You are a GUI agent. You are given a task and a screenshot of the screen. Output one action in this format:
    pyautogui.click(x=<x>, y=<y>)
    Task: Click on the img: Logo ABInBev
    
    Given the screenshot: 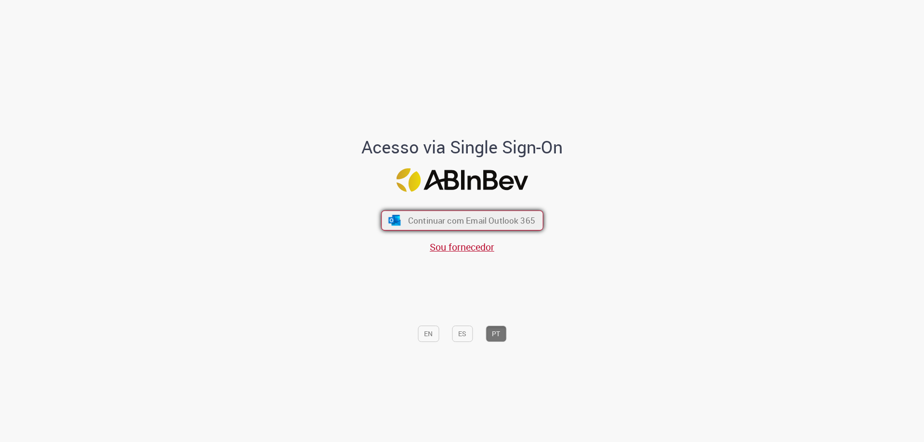 What is the action you would take?
    pyautogui.click(x=462, y=180)
    